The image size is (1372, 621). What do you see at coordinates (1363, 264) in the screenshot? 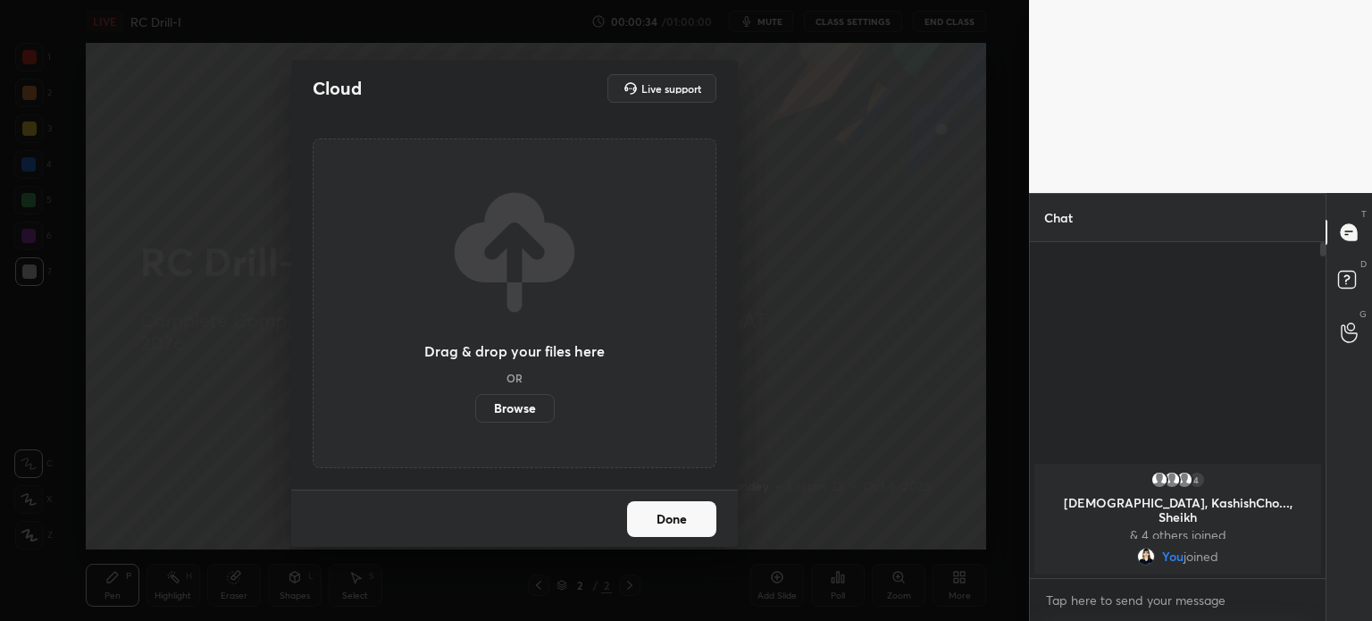
I see `p: D` at bounding box center [1363, 264].